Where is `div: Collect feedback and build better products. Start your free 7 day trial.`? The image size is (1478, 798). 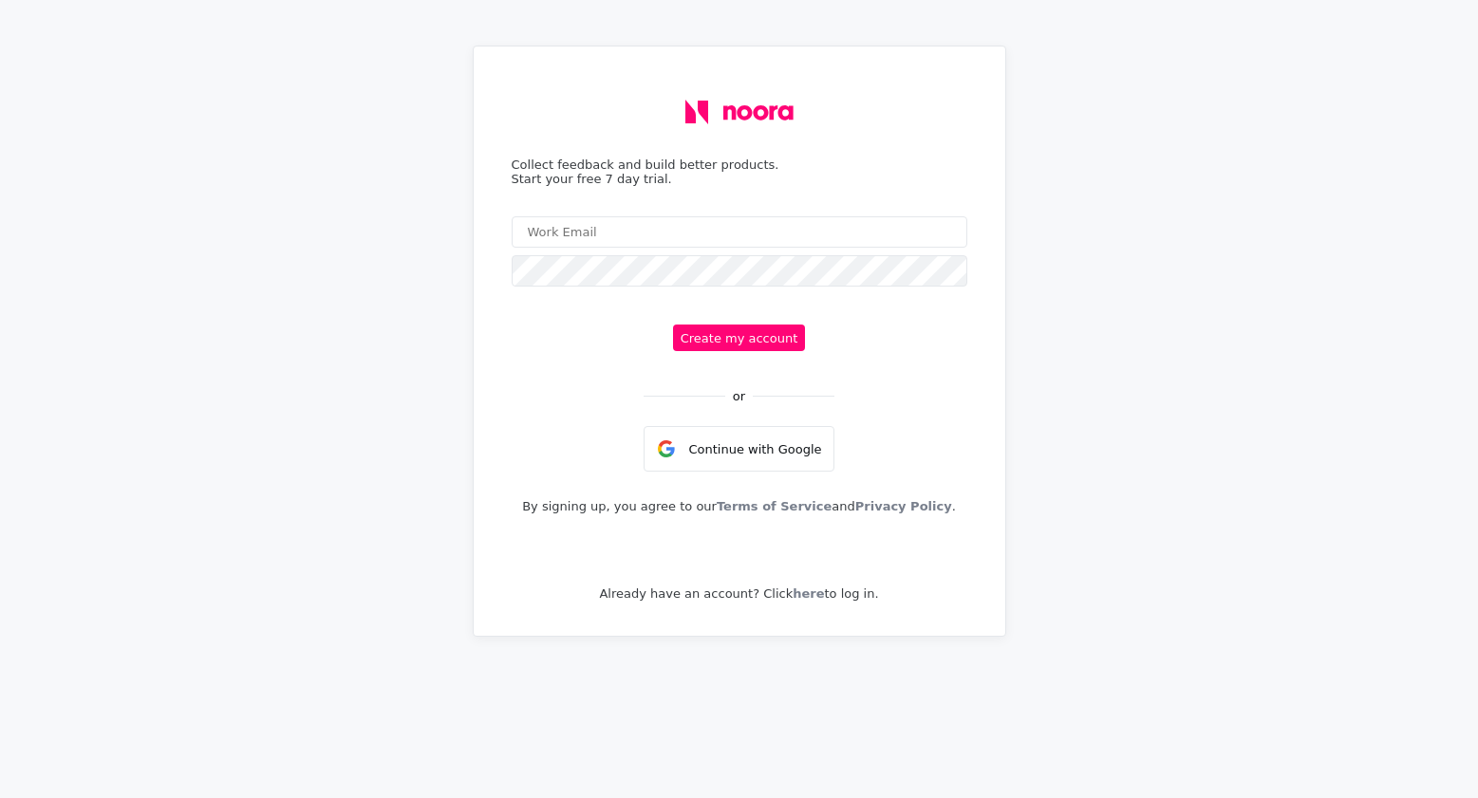
div: Collect feedback and build better products. Start your free 7 day trial. is located at coordinates (740, 172).